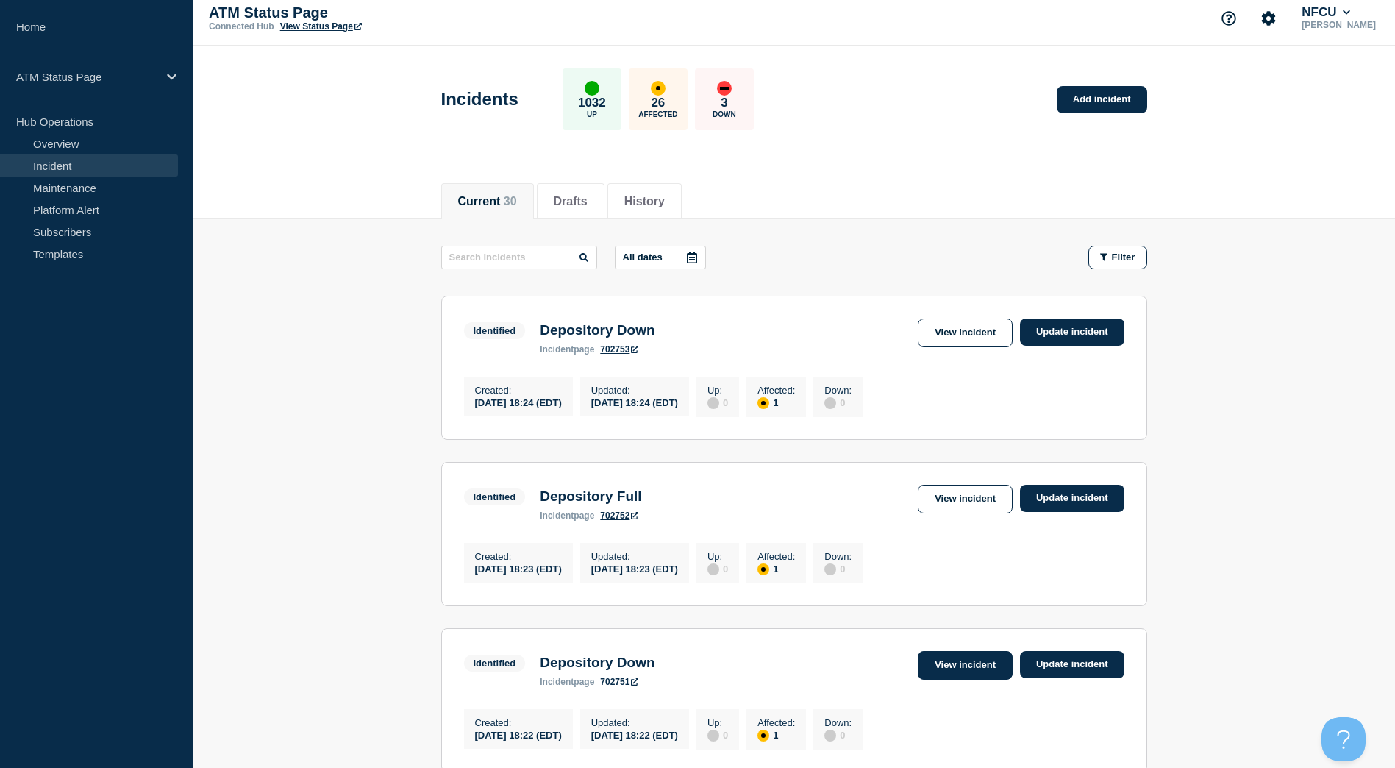 The height and width of the screenshot is (768, 1395). Describe the element at coordinates (660, 257) in the screenshot. I see `button: All dates` at that location.